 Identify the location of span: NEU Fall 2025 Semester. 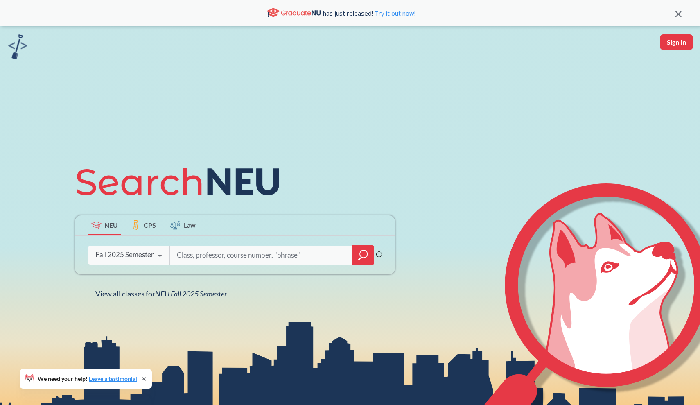
(191, 294).